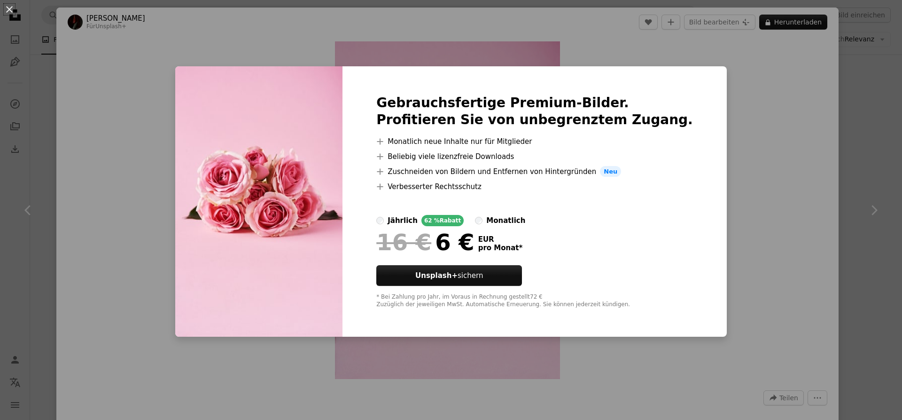 This screenshot has height=420, width=902. What do you see at coordinates (425, 242) in the screenshot?
I see `div: 6 €` at bounding box center [425, 242].